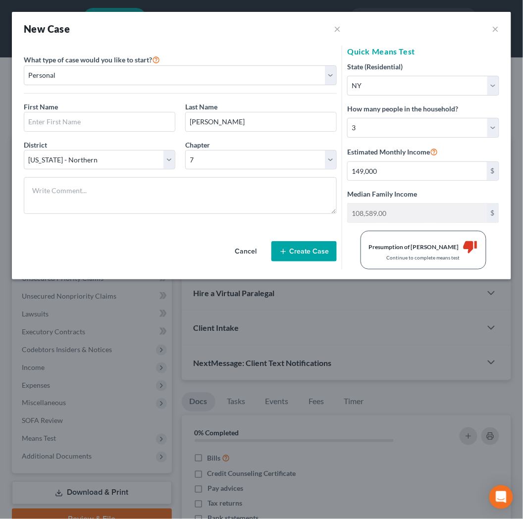  Describe the element at coordinates (392, 152) in the screenshot. I see `label: Estimated Monthly Income` at that location.